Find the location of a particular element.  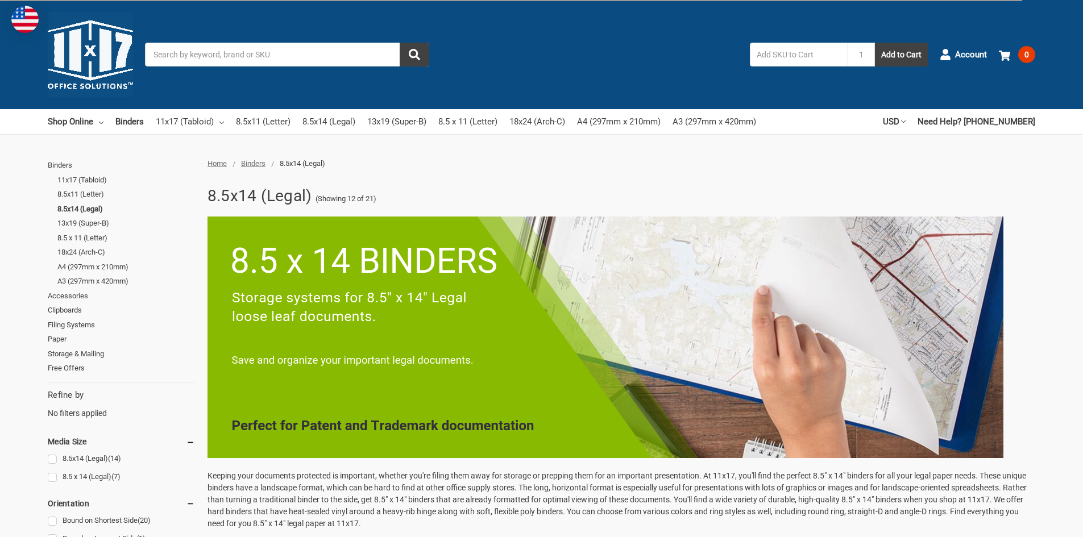

button: Add to Cart is located at coordinates (901, 55).